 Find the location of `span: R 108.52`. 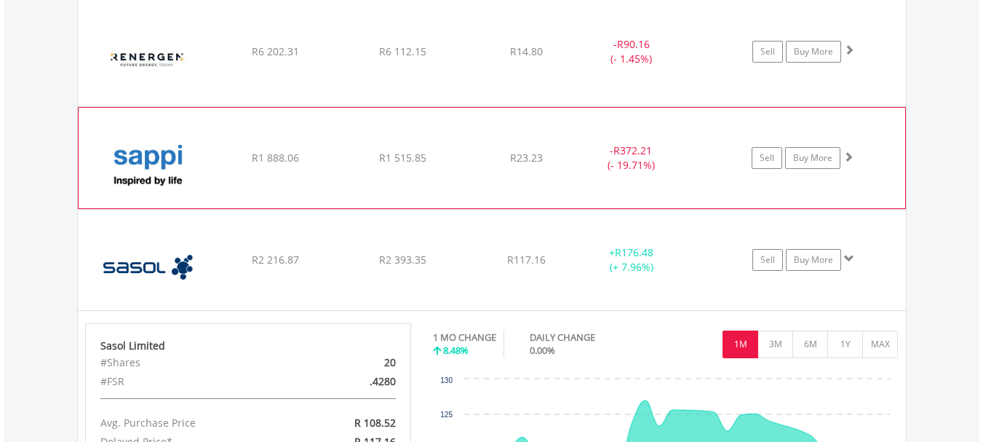

span: R 108.52 is located at coordinates (375, 422).